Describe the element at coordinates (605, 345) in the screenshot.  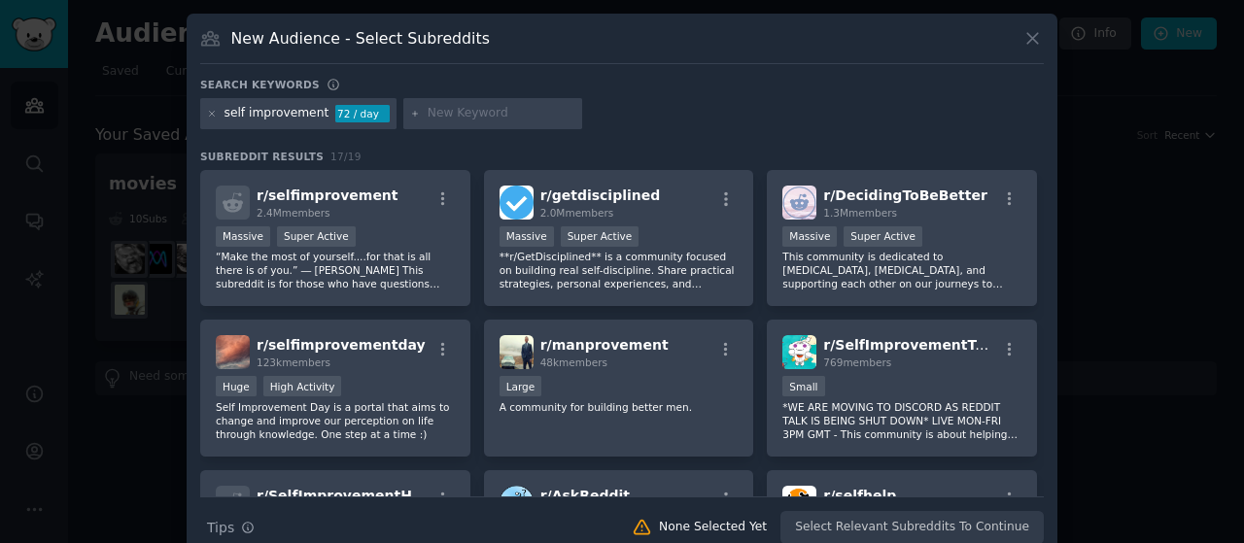
I see `span: r/ manprovement` at that location.